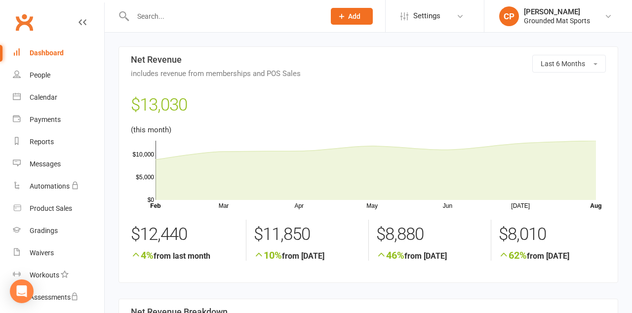  What do you see at coordinates (44, 275) in the screenshot?
I see `div: Workouts` at bounding box center [44, 275].